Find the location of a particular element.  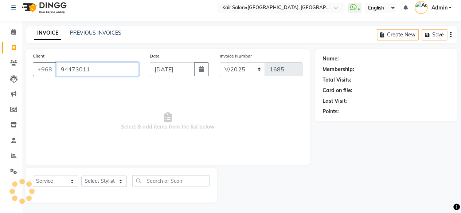

label: Date is located at coordinates (155, 56).